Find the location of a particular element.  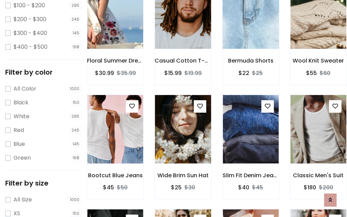

del: $25 is located at coordinates (257, 73).